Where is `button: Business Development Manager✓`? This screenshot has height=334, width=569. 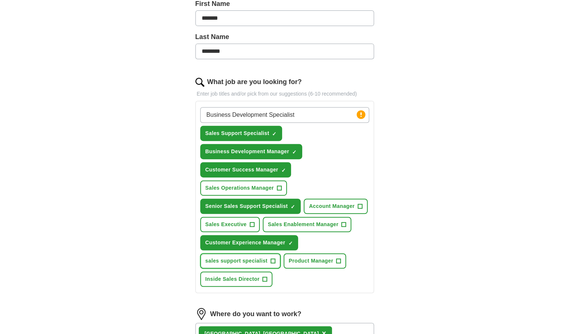
button: Business Development Manager✓ is located at coordinates (251, 151).